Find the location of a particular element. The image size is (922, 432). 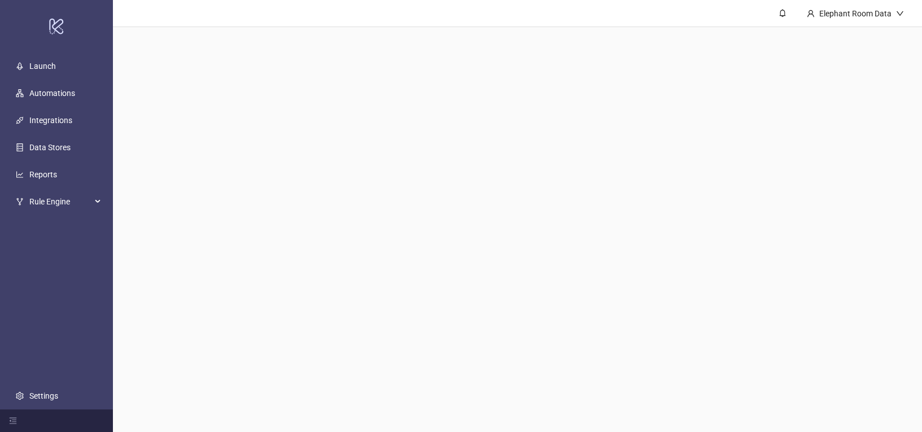

a: Settings is located at coordinates (43, 396).